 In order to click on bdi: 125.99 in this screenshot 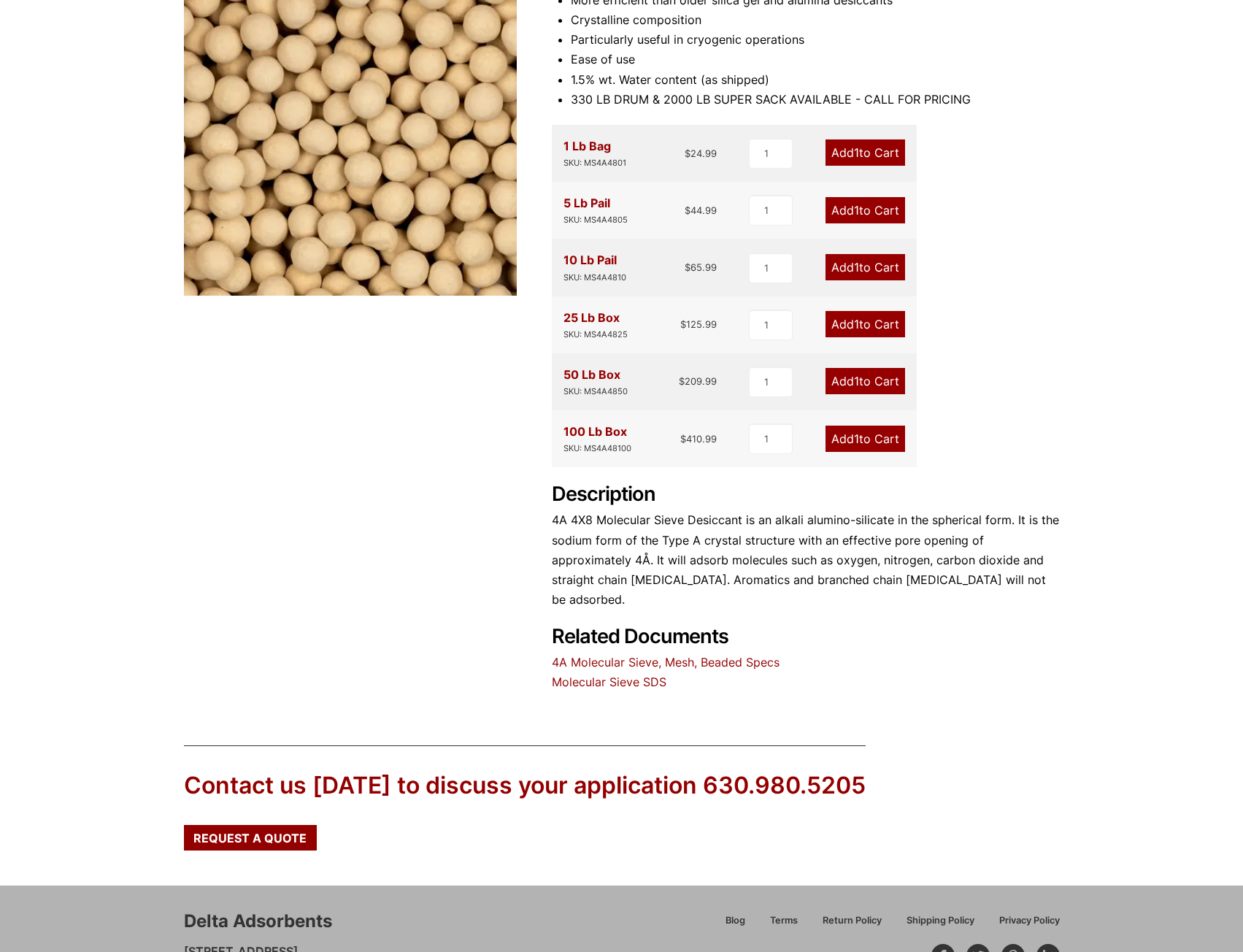, I will do `click(699, 324)`.